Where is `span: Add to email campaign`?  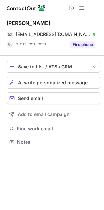
span: Add to email campaign is located at coordinates (44, 114).